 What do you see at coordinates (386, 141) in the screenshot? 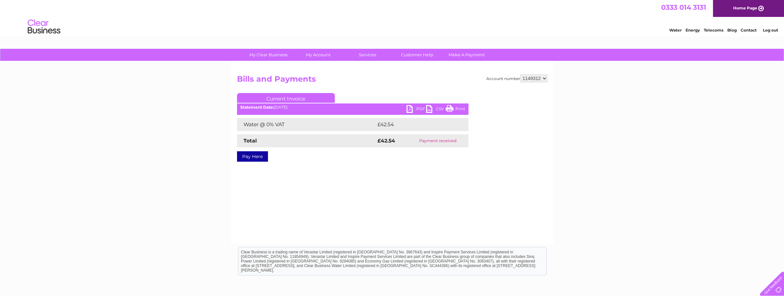
I see `strong: £42.54` at bounding box center [386, 141].